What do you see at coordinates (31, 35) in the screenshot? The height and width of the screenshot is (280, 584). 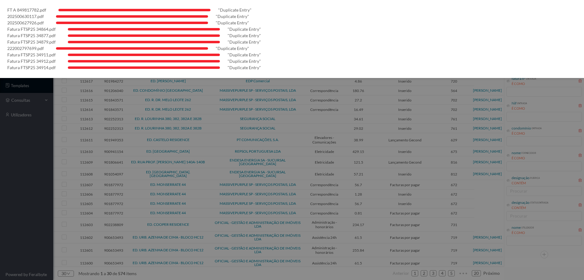 I see `div: Fatura FTSP25 34877.pdf` at bounding box center [31, 35].